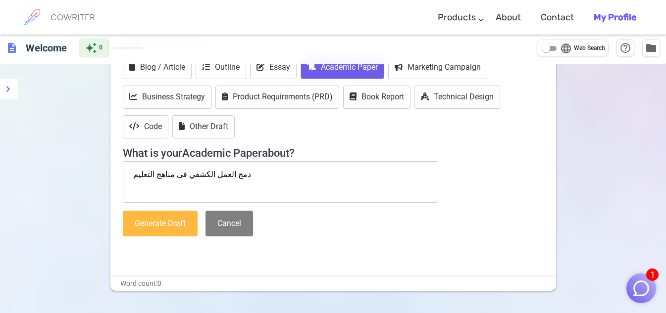 The height and width of the screenshot is (313, 666). Describe the element at coordinates (615, 17) in the screenshot. I see `b: My Profile` at that location.